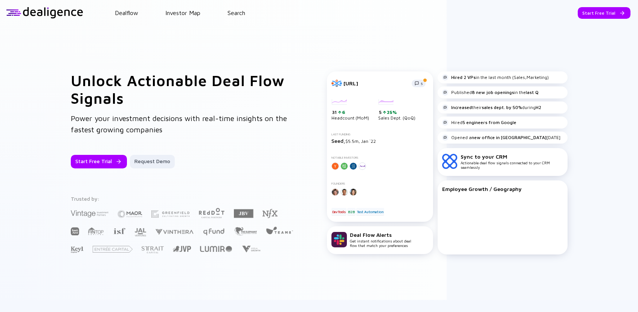 This screenshot has height=312, width=638. I want to click on div: $5.5m, Jan `22, so click(380, 141).